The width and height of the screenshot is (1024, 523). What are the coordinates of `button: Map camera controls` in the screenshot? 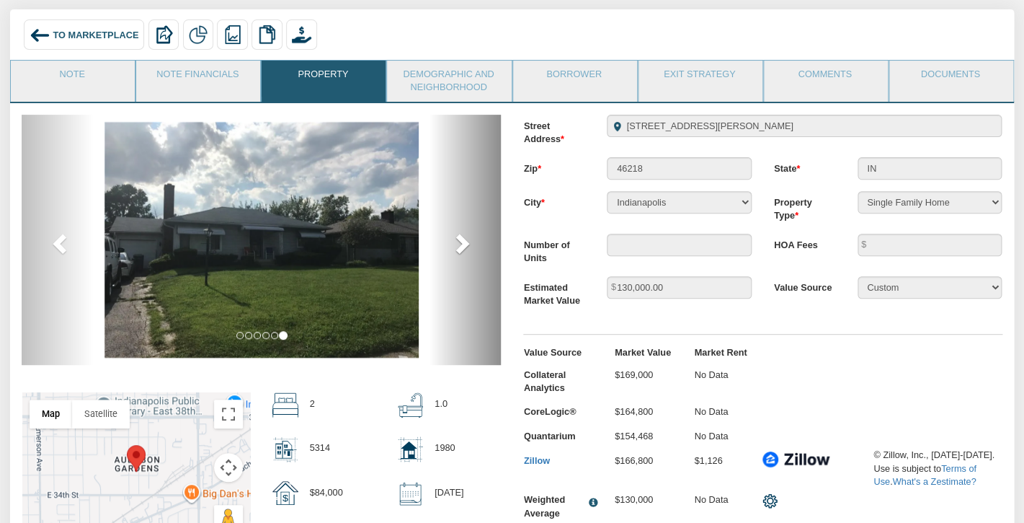 It's located at (229, 467).